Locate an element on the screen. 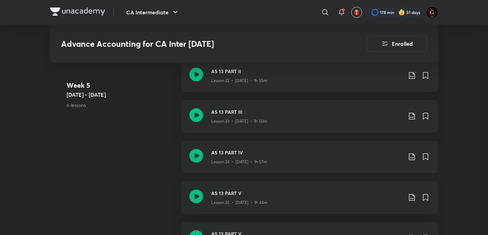 The width and height of the screenshot is (488, 235). img: avatar is located at coordinates (357, 12).